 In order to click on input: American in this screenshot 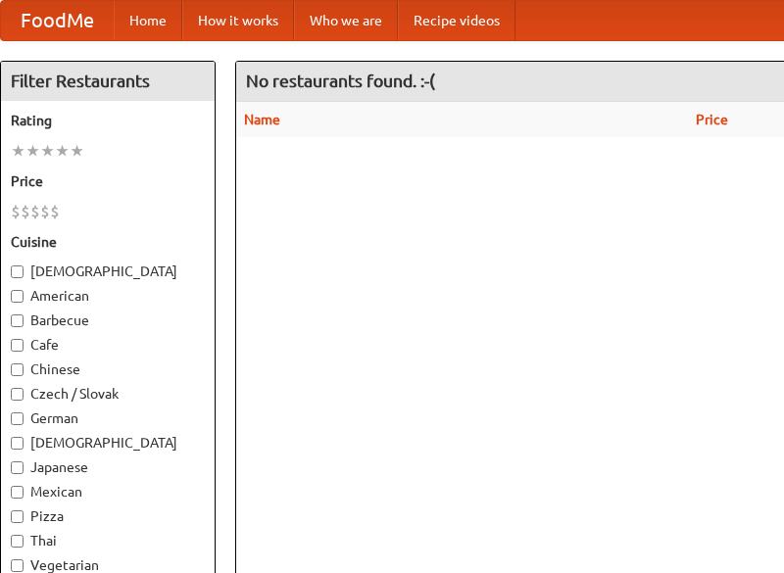, I will do `click(17, 296)`.